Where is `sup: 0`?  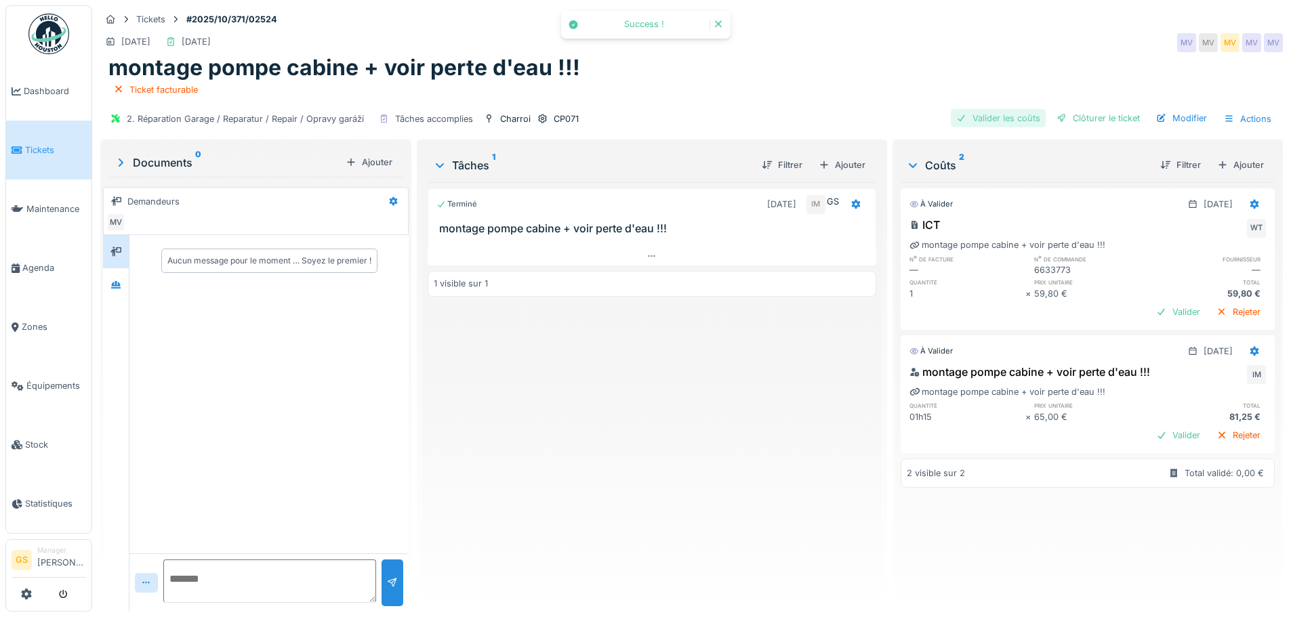
sup: 0 is located at coordinates (198, 163).